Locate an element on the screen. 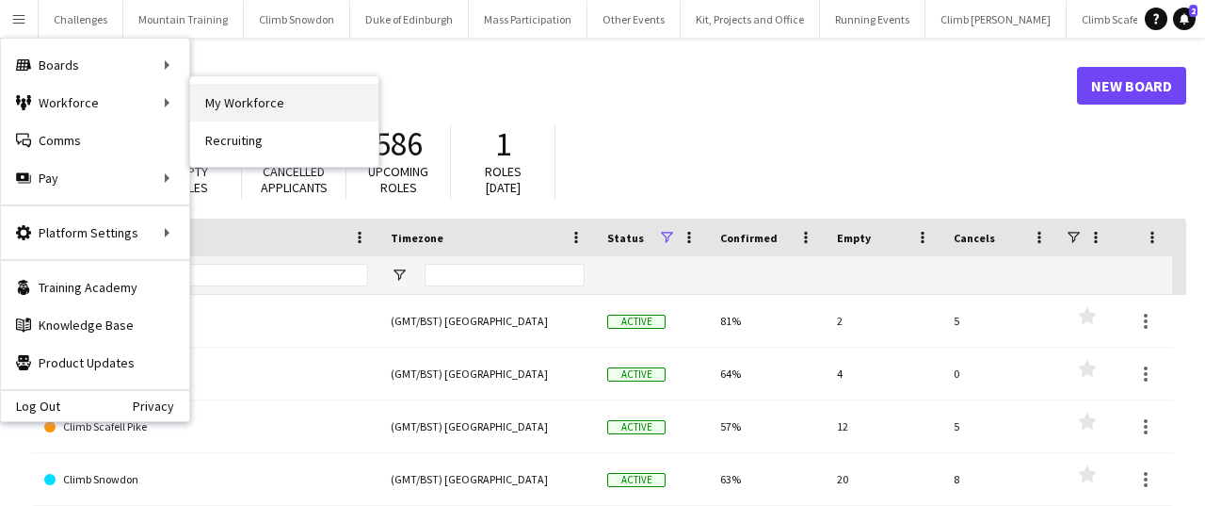 The width and height of the screenshot is (1205, 506). span: Cancelled applicants is located at coordinates (294, 179).